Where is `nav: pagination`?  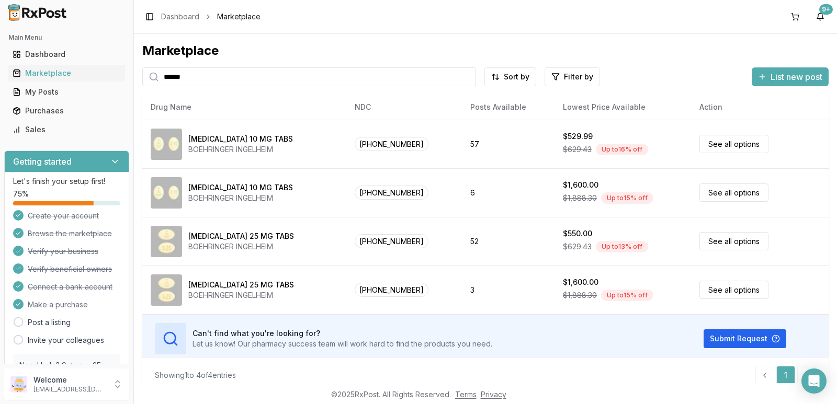
nav: pagination is located at coordinates (786, 376).